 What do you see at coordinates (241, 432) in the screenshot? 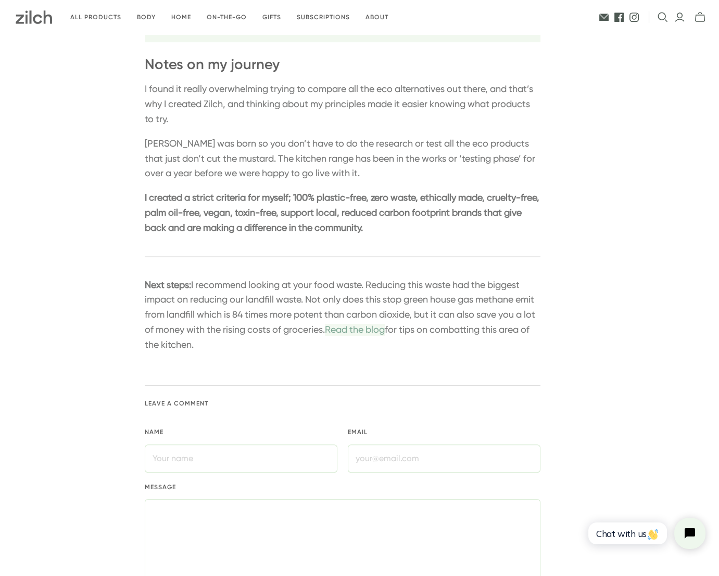
I see `label: Name` at bounding box center [241, 432].